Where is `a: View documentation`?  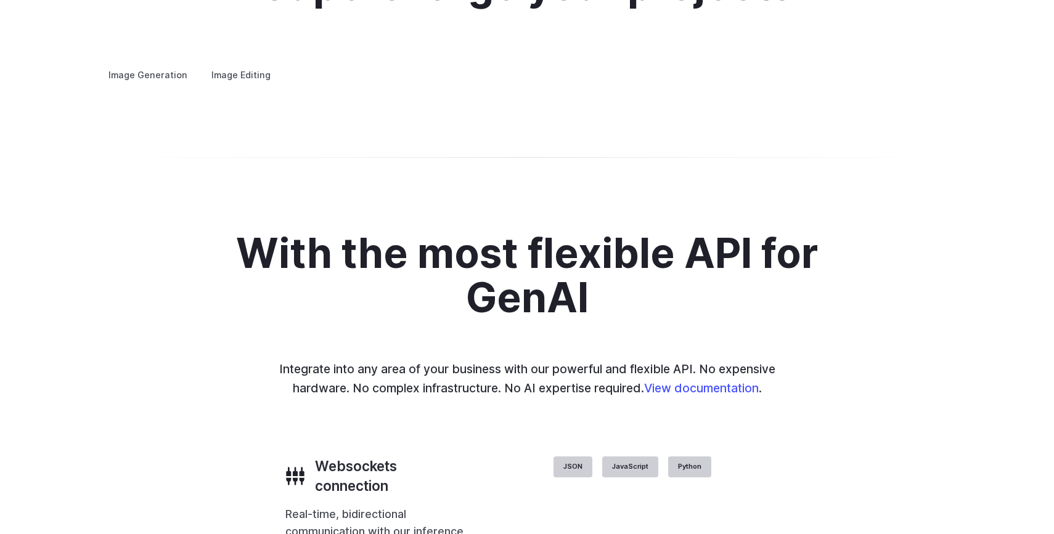
a: View documentation is located at coordinates (701, 388).